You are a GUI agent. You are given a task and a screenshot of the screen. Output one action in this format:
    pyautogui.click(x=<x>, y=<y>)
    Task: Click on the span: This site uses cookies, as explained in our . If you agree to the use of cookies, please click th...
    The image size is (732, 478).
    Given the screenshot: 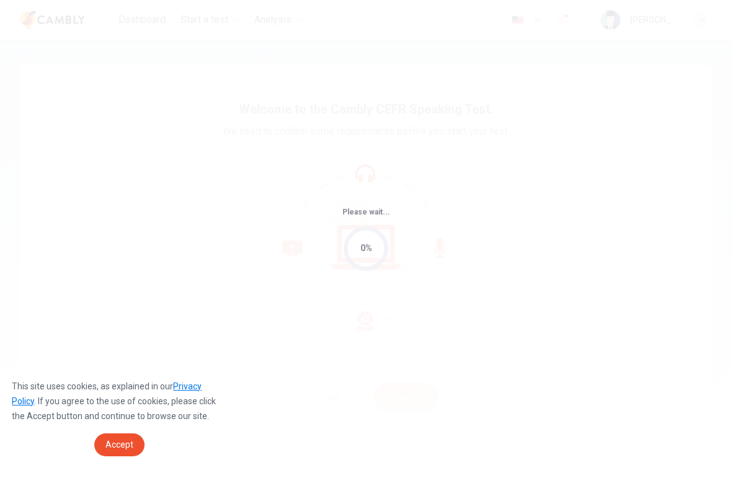 What is the action you would take?
    pyautogui.click(x=113, y=401)
    